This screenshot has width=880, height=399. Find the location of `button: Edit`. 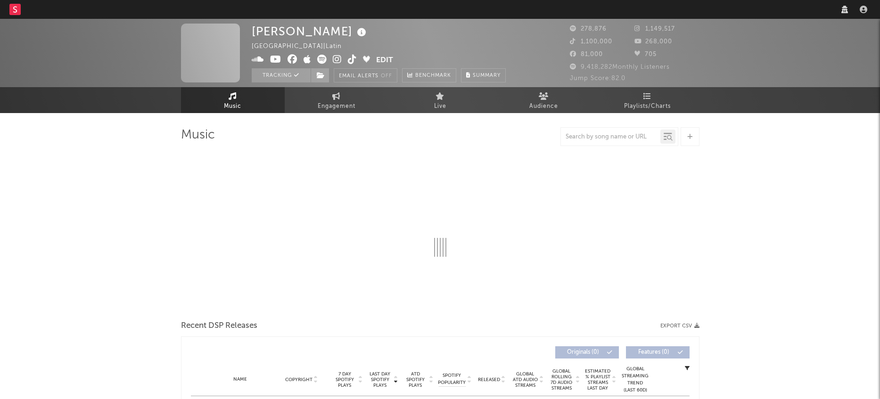

button: Edit is located at coordinates (385, 60).